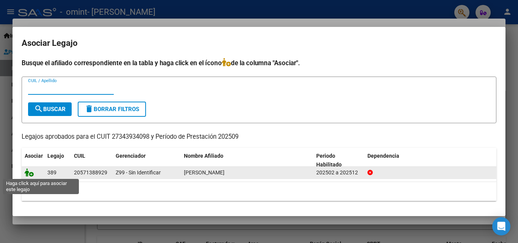 The height and width of the screenshot is (243, 518). I want to click on datatable-header-cell: Periodo Habilitado, so click(339, 161).